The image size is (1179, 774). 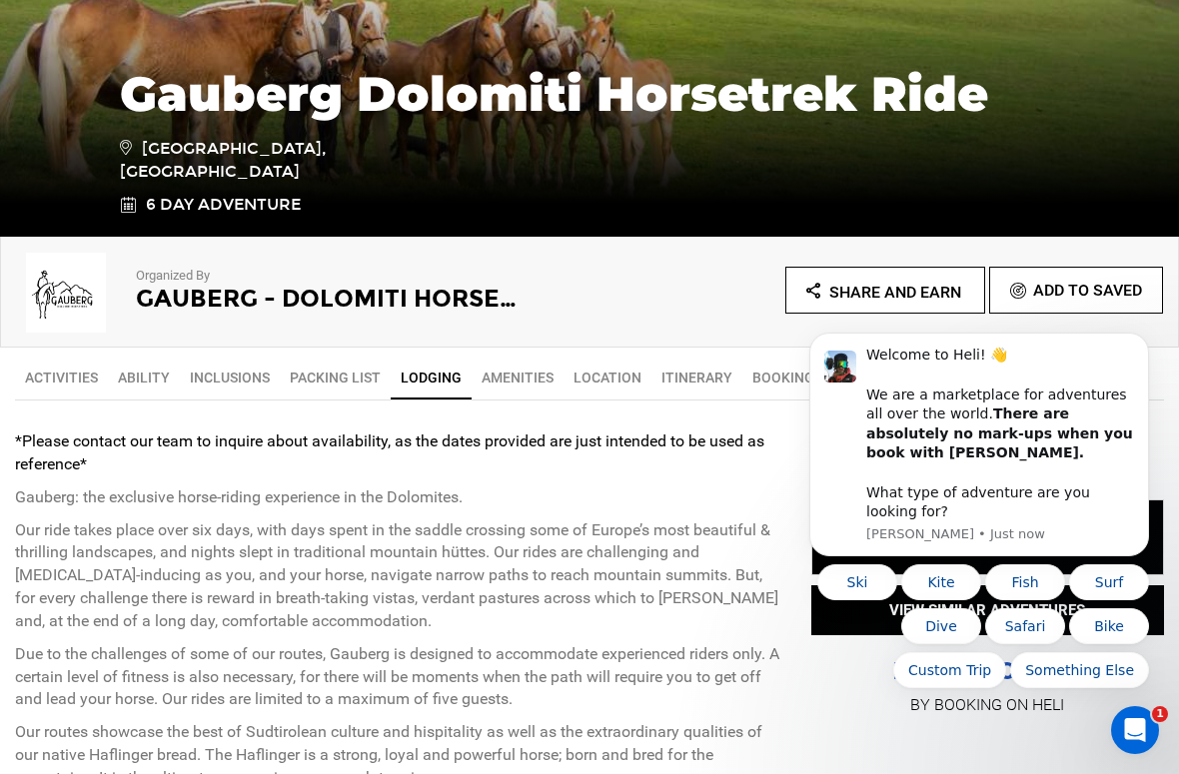 I want to click on a: BOOKING INFORMATION, so click(x=831, y=378).